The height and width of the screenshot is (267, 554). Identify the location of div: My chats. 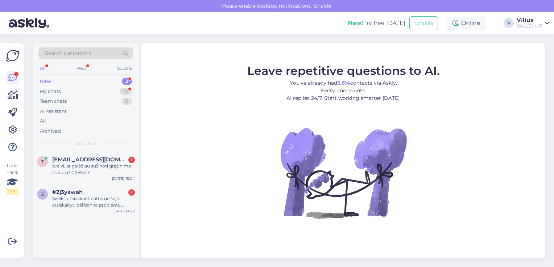
(50, 92).